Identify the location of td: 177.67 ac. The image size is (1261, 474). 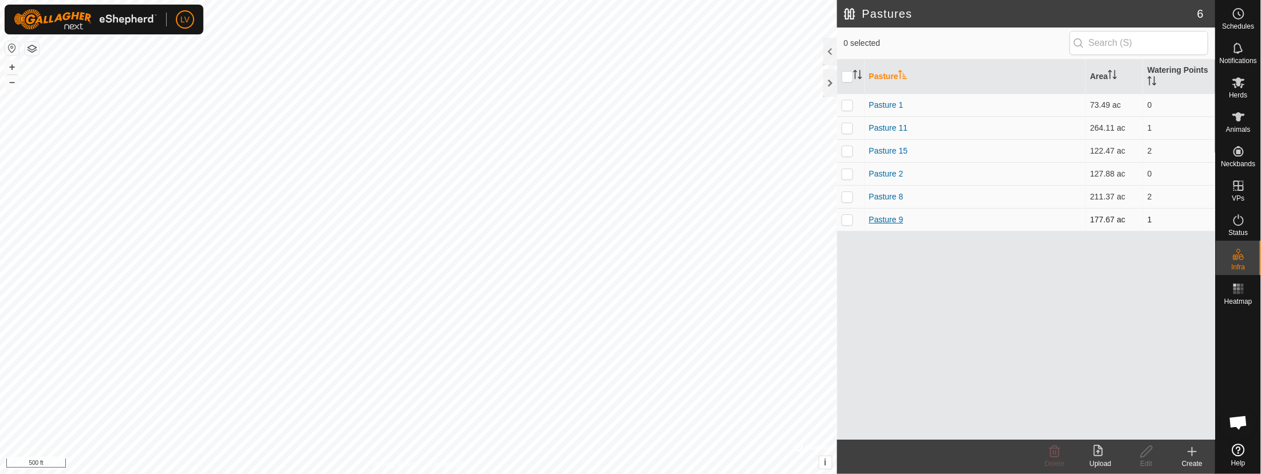
(1114, 219).